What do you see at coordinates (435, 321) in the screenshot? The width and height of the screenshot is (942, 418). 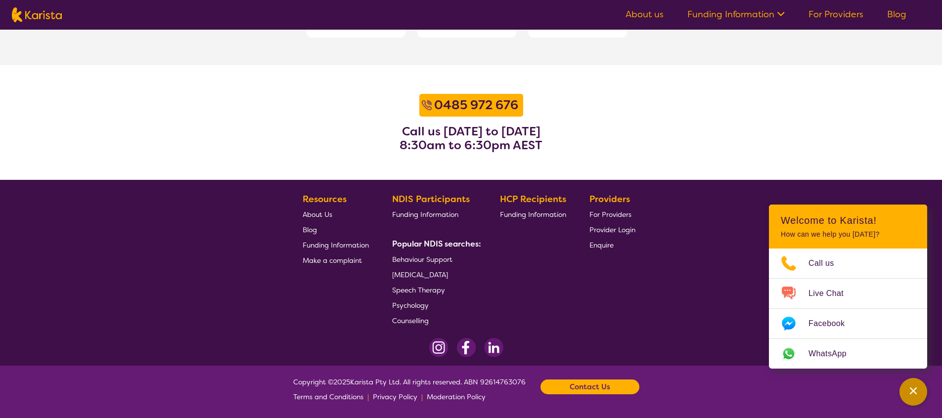 I see `a: Counselling` at bounding box center [435, 321].